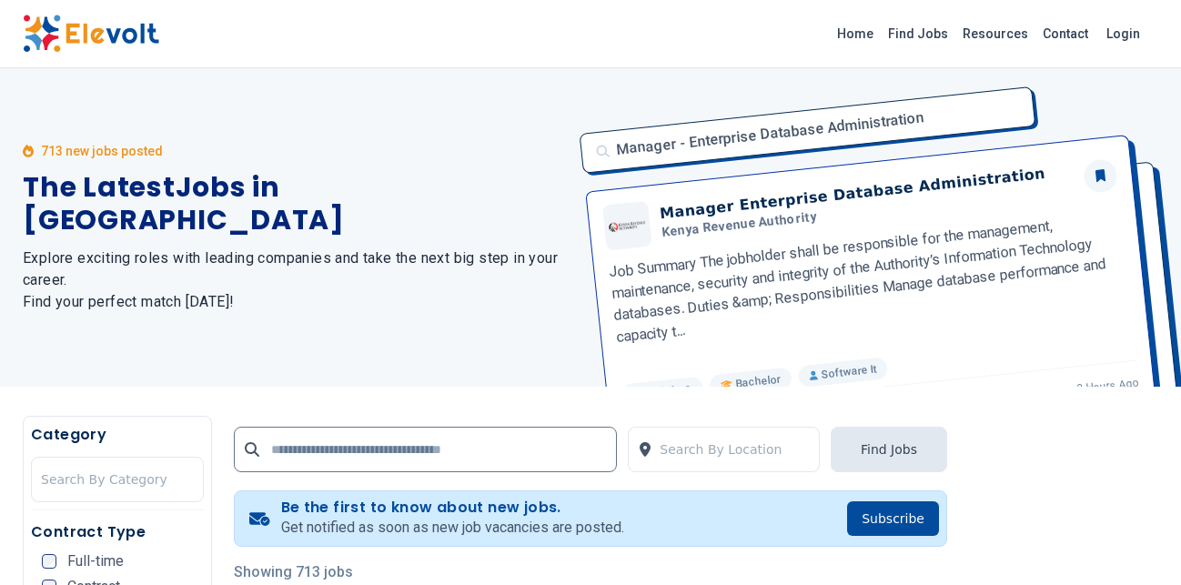  I want to click on a: Login, so click(1123, 34).